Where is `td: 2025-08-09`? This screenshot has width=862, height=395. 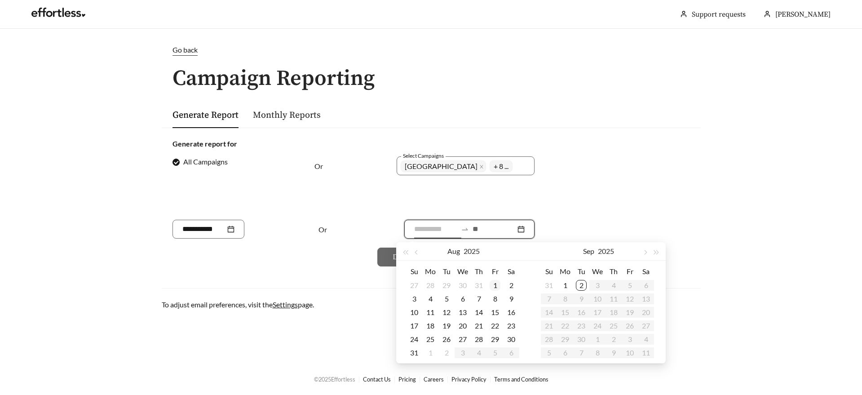
td: 2025-08-09 is located at coordinates (511, 299).